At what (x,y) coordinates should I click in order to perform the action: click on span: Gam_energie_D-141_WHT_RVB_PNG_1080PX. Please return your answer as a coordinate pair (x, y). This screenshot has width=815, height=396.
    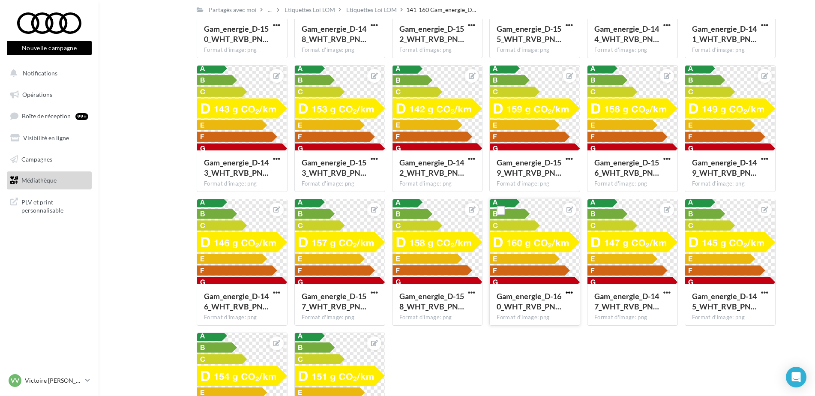
    Looking at the image, I should click on (724, 34).